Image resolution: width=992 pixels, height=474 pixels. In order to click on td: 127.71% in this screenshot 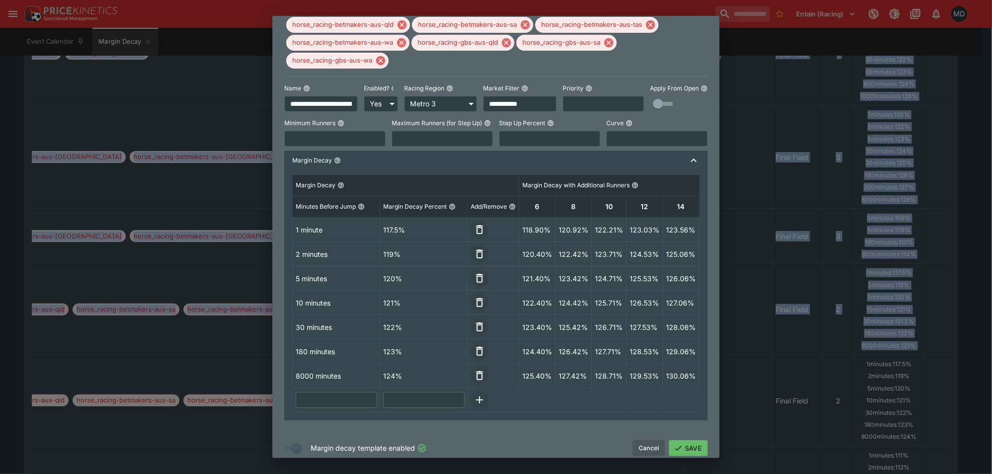, I will do `click(609, 351)`.